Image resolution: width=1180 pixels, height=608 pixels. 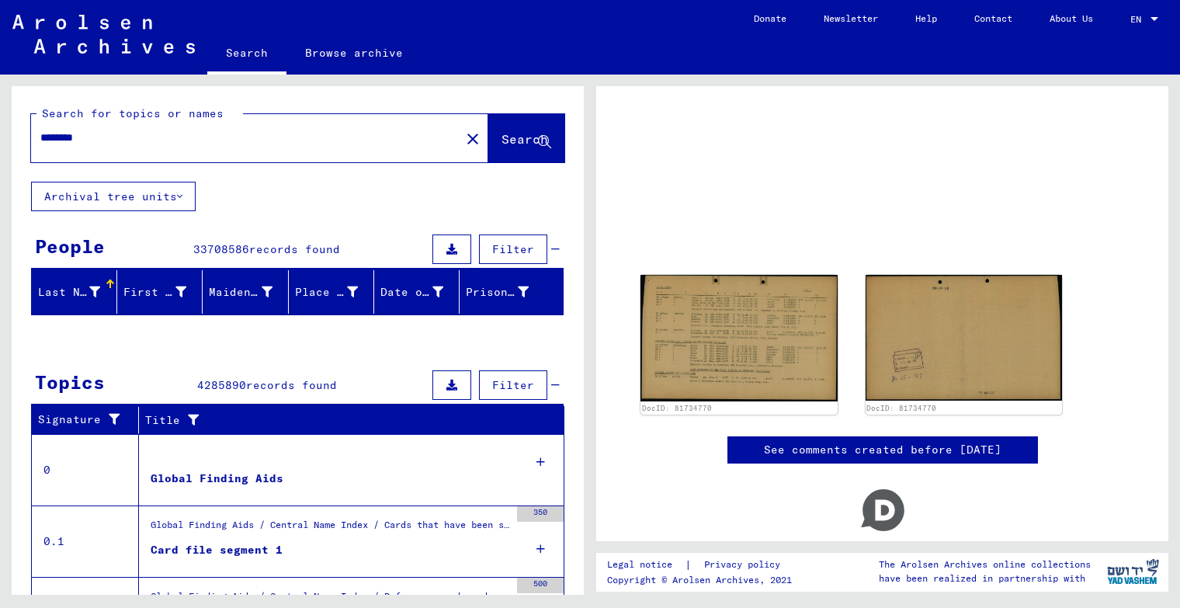 What do you see at coordinates (984, 578) in the screenshot?
I see `p: have been realized in partnership with` at bounding box center [984, 578].